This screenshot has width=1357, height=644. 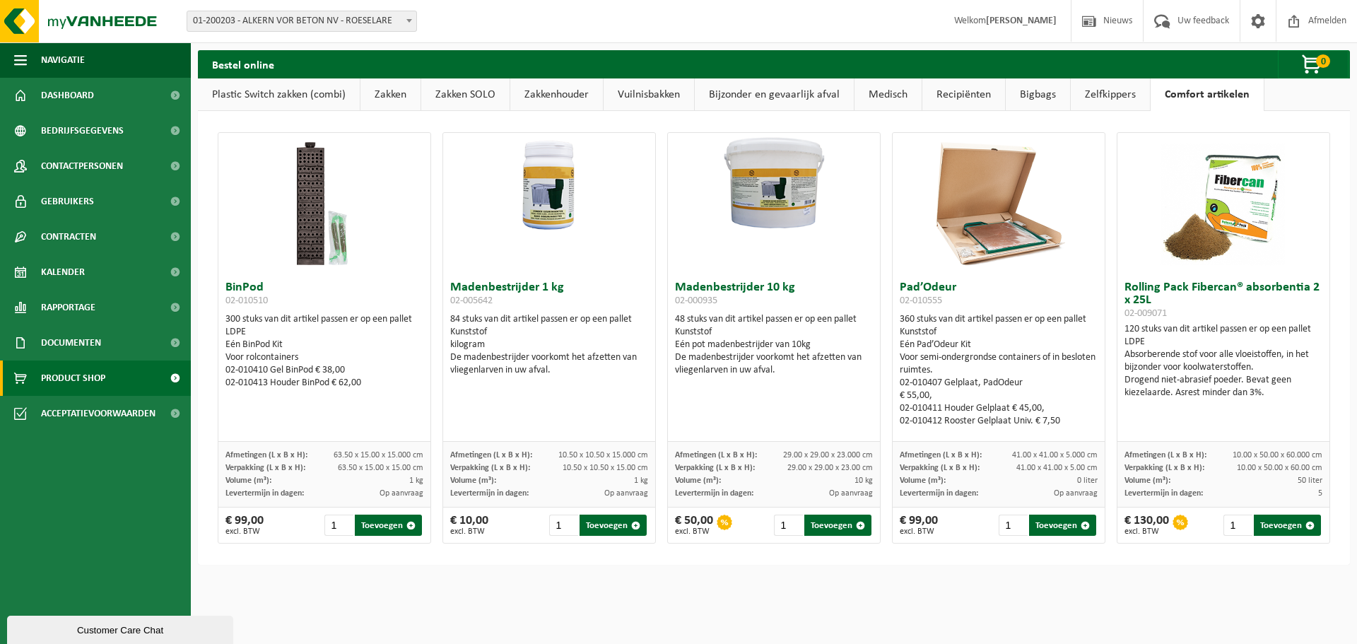 I want to click on img: 02-010510, so click(x=324, y=203).